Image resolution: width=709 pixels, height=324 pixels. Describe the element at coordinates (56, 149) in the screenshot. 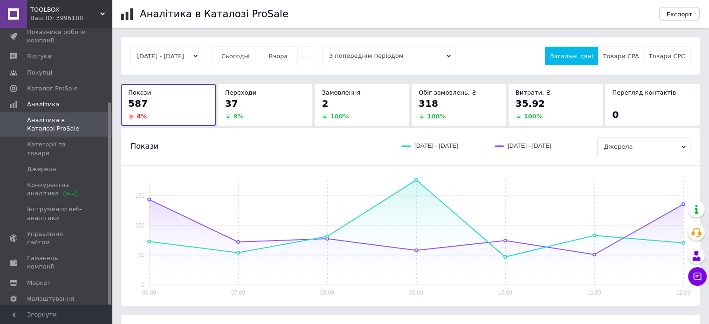

I see `span: Категорії та товари` at that location.